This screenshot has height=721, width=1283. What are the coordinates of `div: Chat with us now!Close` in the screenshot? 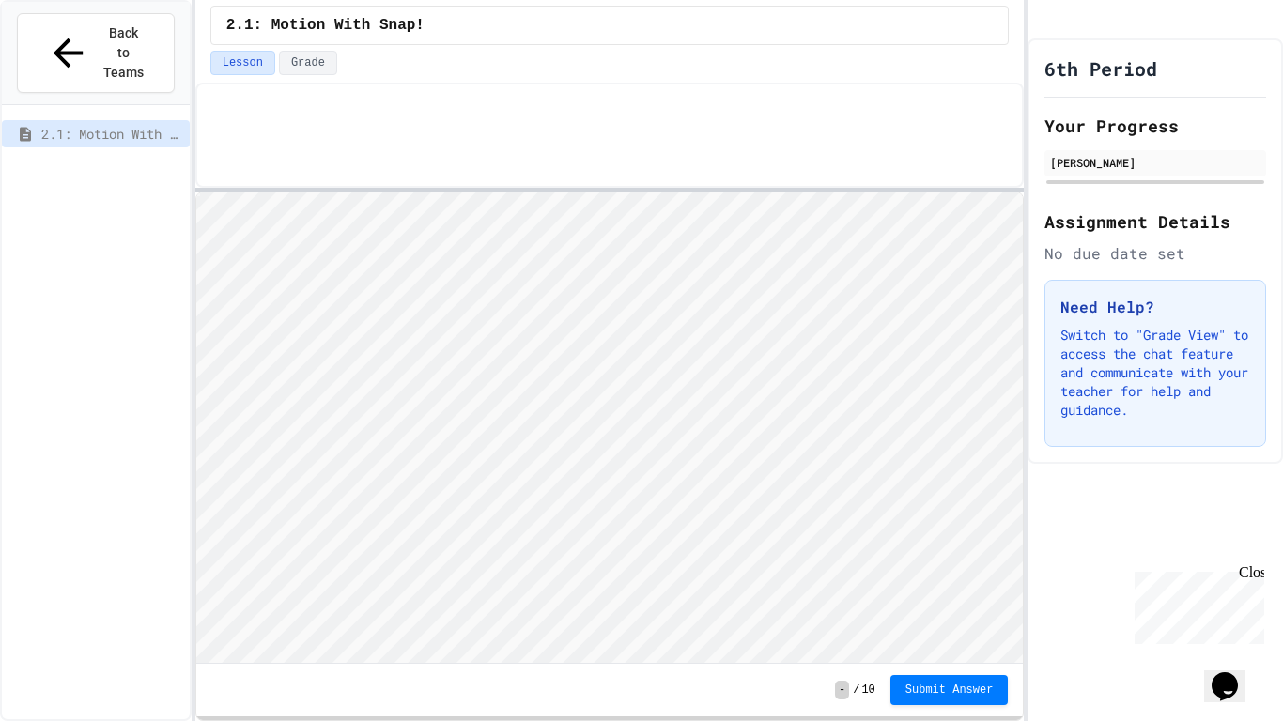 It's located at (69, 63).